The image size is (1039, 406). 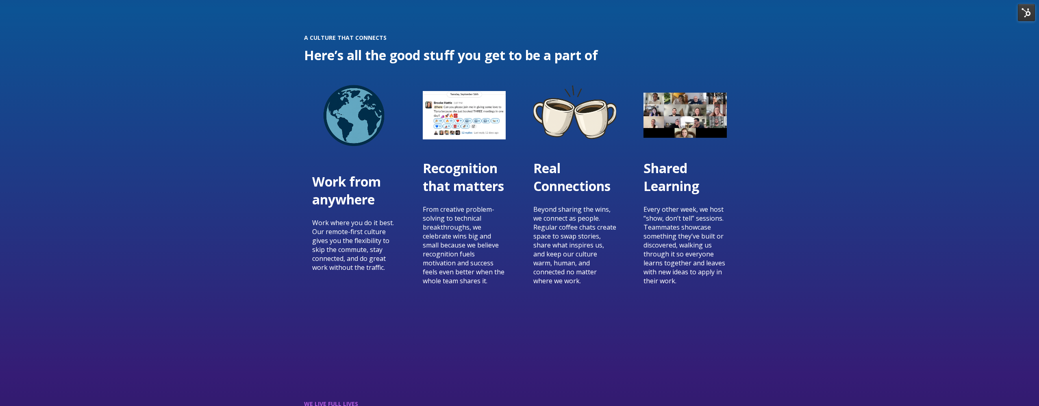 I want to click on span: Every other week, we host “show, don’t tell” sessions. Teammates showcase something they’ve built..., so click(x=684, y=245).